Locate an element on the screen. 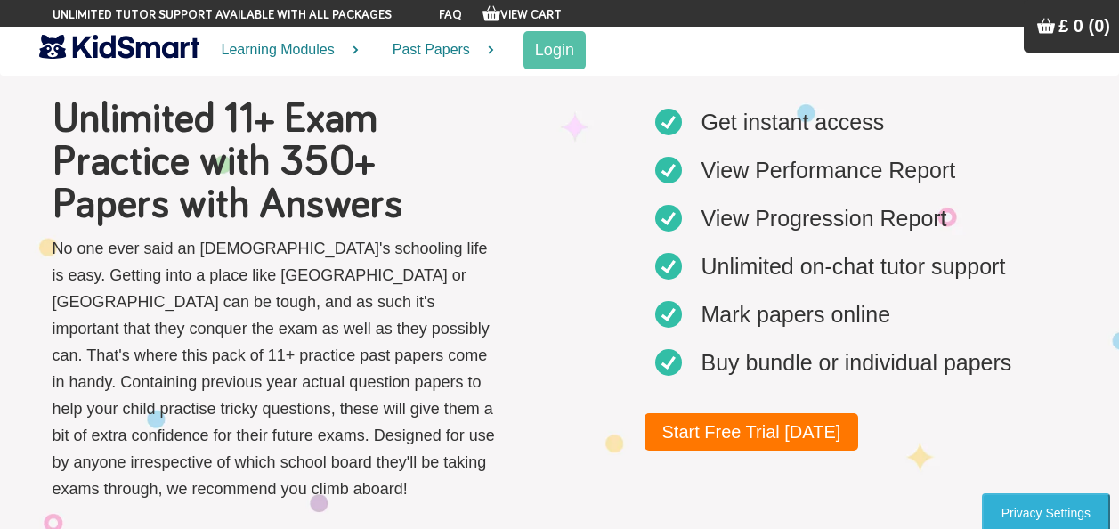 The image size is (1119, 529). td: Get instant access is located at coordinates (793, 122).